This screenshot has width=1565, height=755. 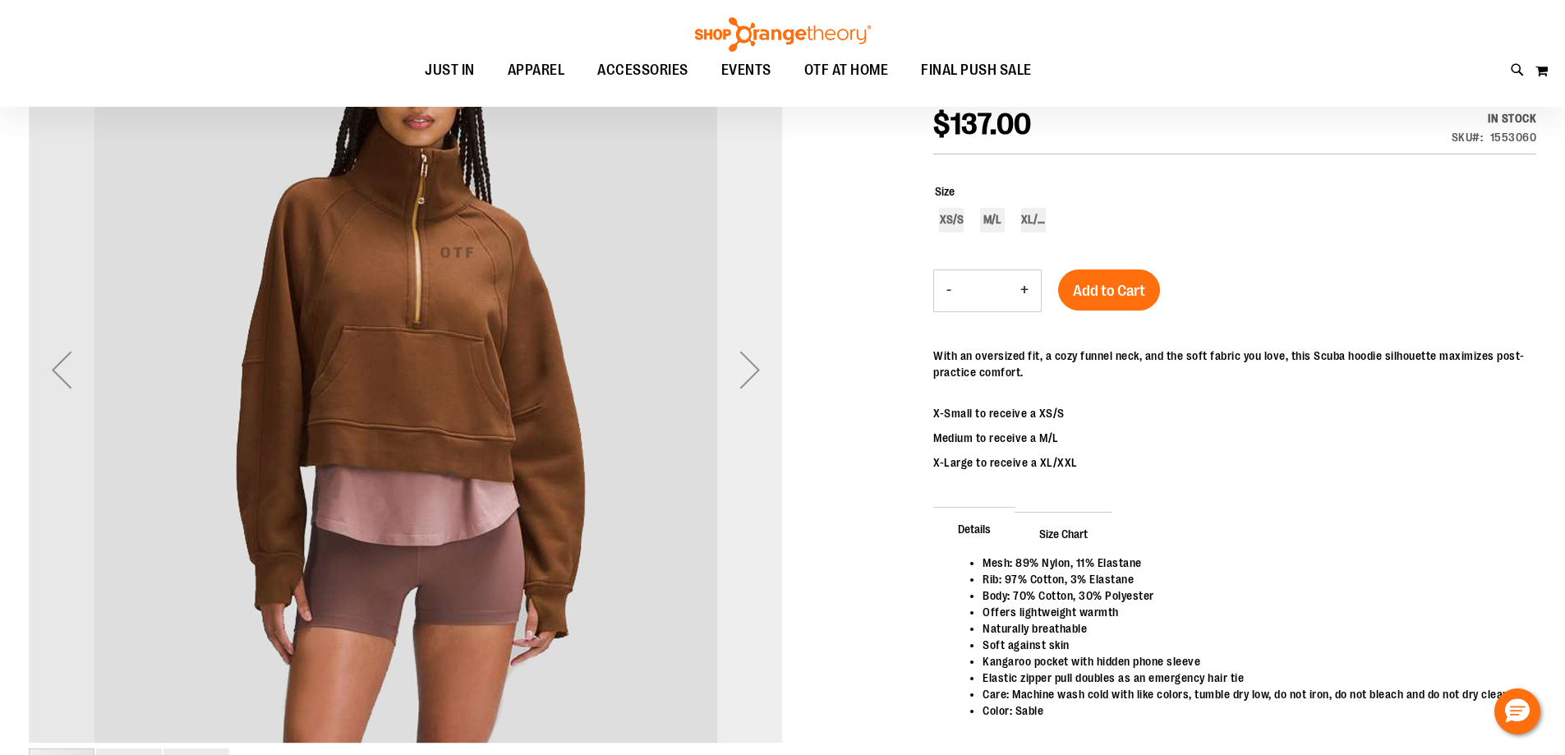 I want to click on button: Add to Cart, so click(x=1109, y=290).